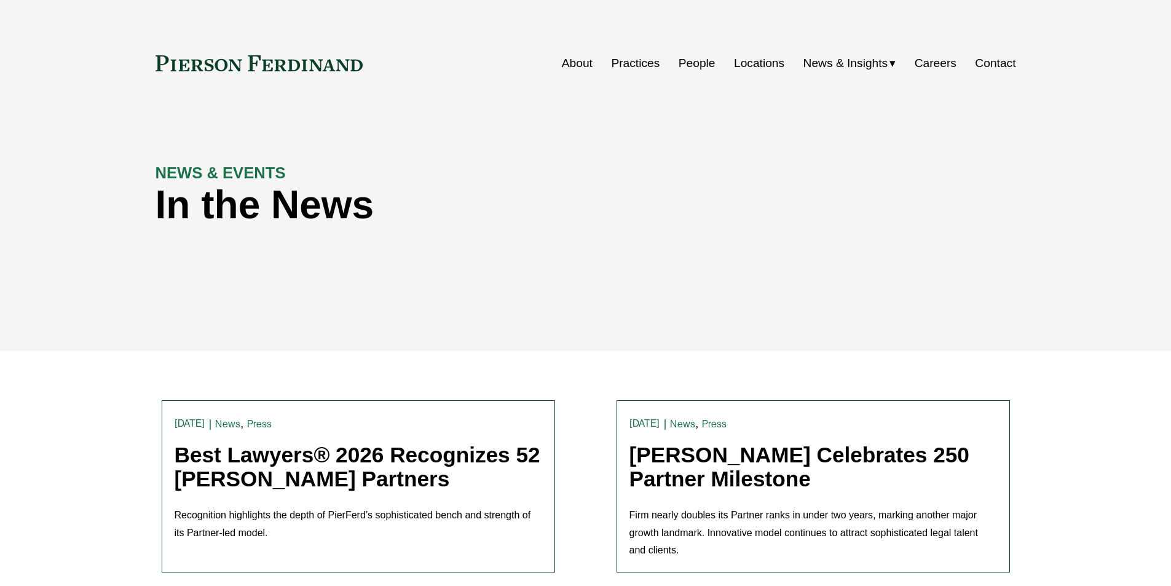 This screenshot has height=586, width=1171. Describe the element at coordinates (759, 63) in the screenshot. I see `a: Locations` at that location.